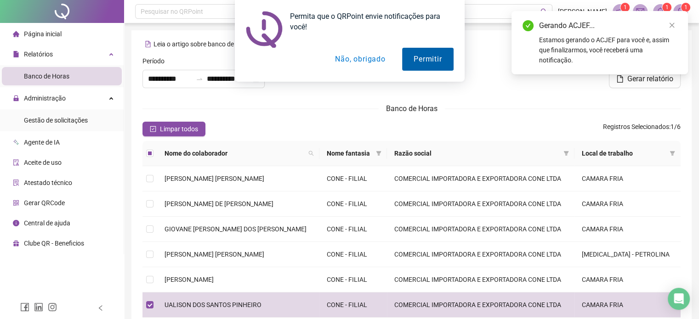 The width and height of the screenshot is (699, 319). What do you see at coordinates (52, 307) in the screenshot?
I see `span: instagram` at bounding box center [52, 307].